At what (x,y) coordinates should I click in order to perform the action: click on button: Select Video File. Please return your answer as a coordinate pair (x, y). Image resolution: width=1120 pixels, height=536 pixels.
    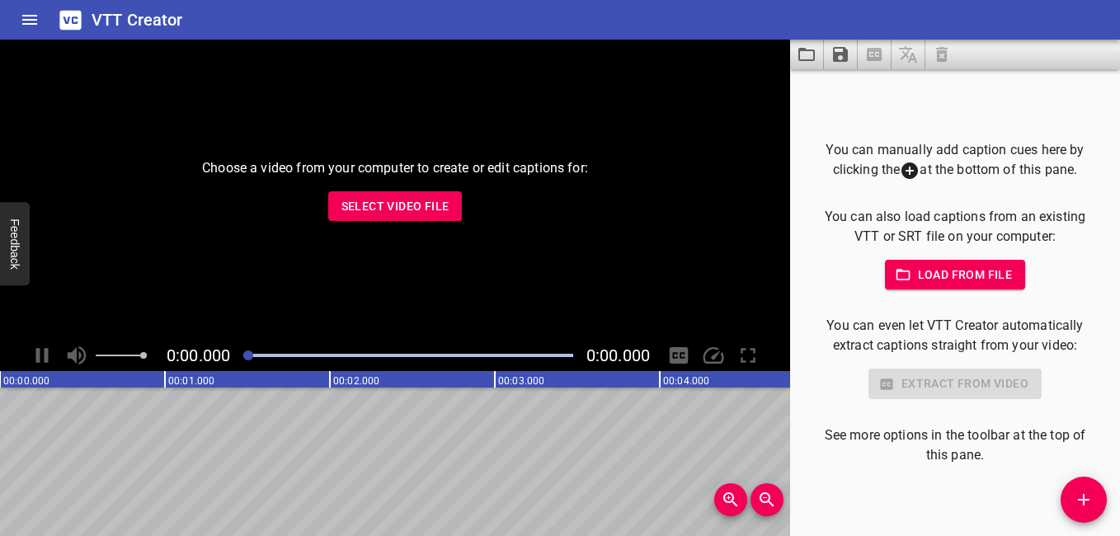
    Looking at the image, I should click on (395, 206).